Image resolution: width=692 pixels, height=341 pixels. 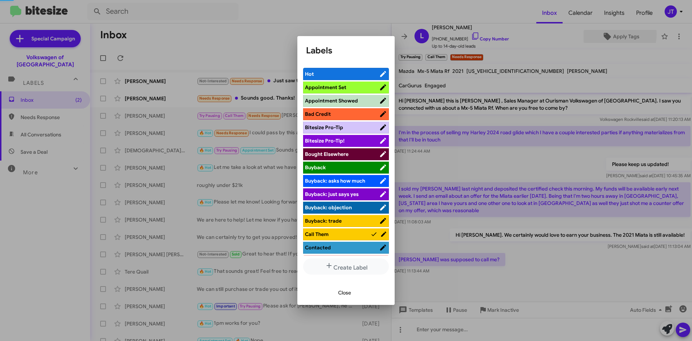 What do you see at coordinates (325, 141) in the screenshot?
I see `span: Bitesize Pro-Tip!` at bounding box center [325, 141].